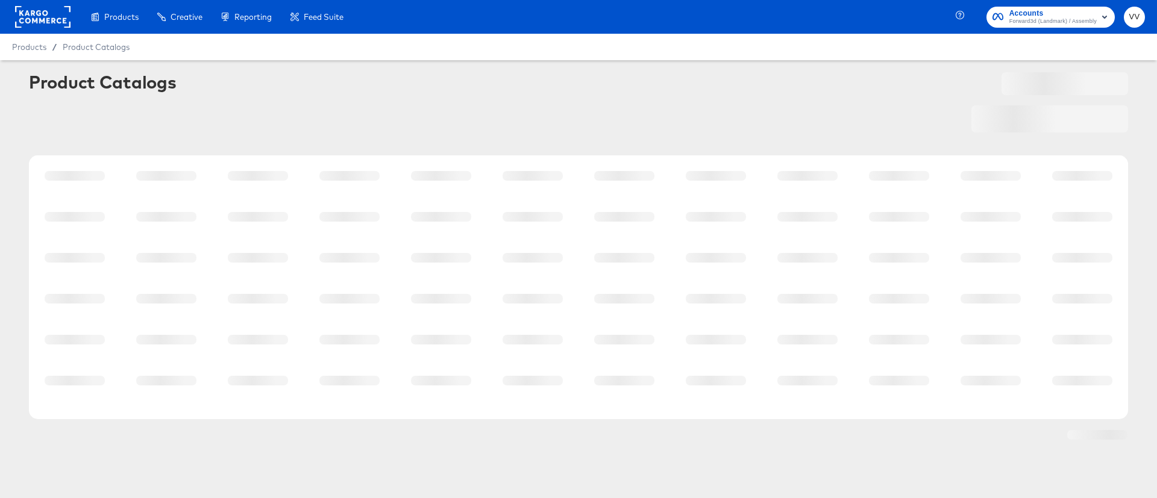 The image size is (1157, 498). I want to click on button: AccountsForward3d (Landmark) / Assembly, so click(1051, 17).